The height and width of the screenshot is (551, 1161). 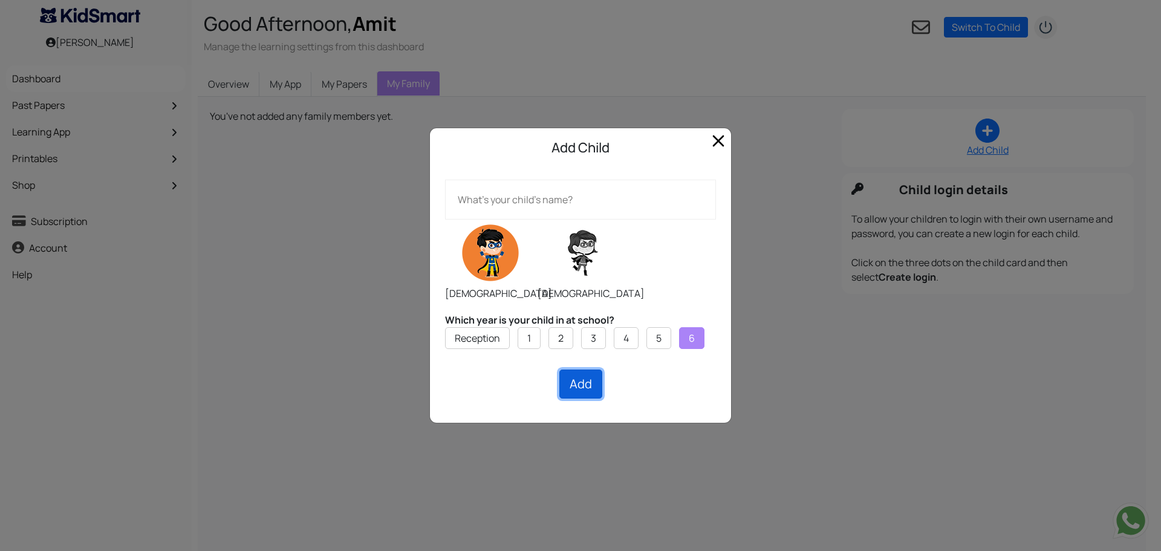 What do you see at coordinates (530, 320) in the screenshot?
I see `b: Which year is your child in at school?` at bounding box center [530, 320].